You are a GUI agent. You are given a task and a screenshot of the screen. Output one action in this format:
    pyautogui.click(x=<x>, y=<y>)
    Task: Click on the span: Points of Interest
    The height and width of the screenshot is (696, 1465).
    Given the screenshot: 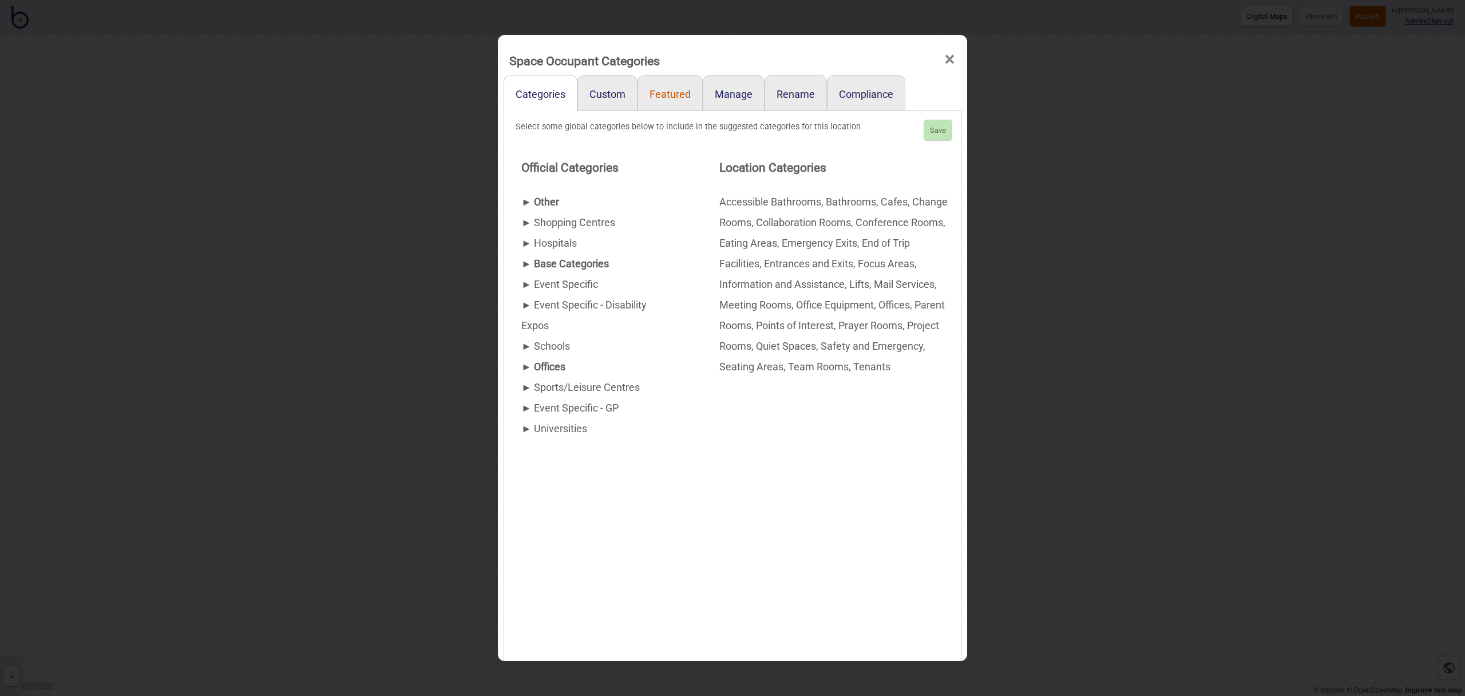 What is the action you would take?
    pyautogui.click(x=797, y=325)
    